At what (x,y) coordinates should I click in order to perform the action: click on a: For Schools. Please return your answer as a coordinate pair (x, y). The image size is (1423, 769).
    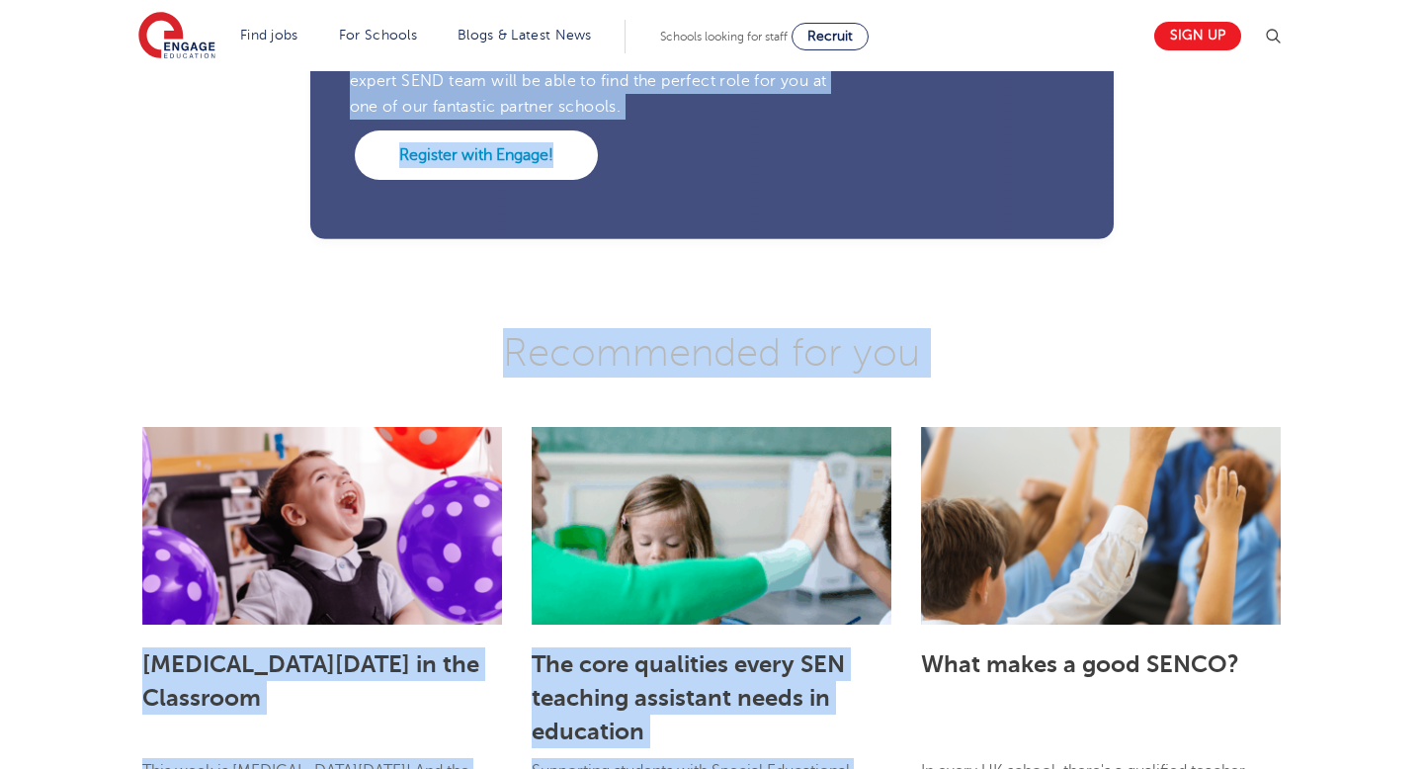
    Looking at the image, I should click on (378, 35).